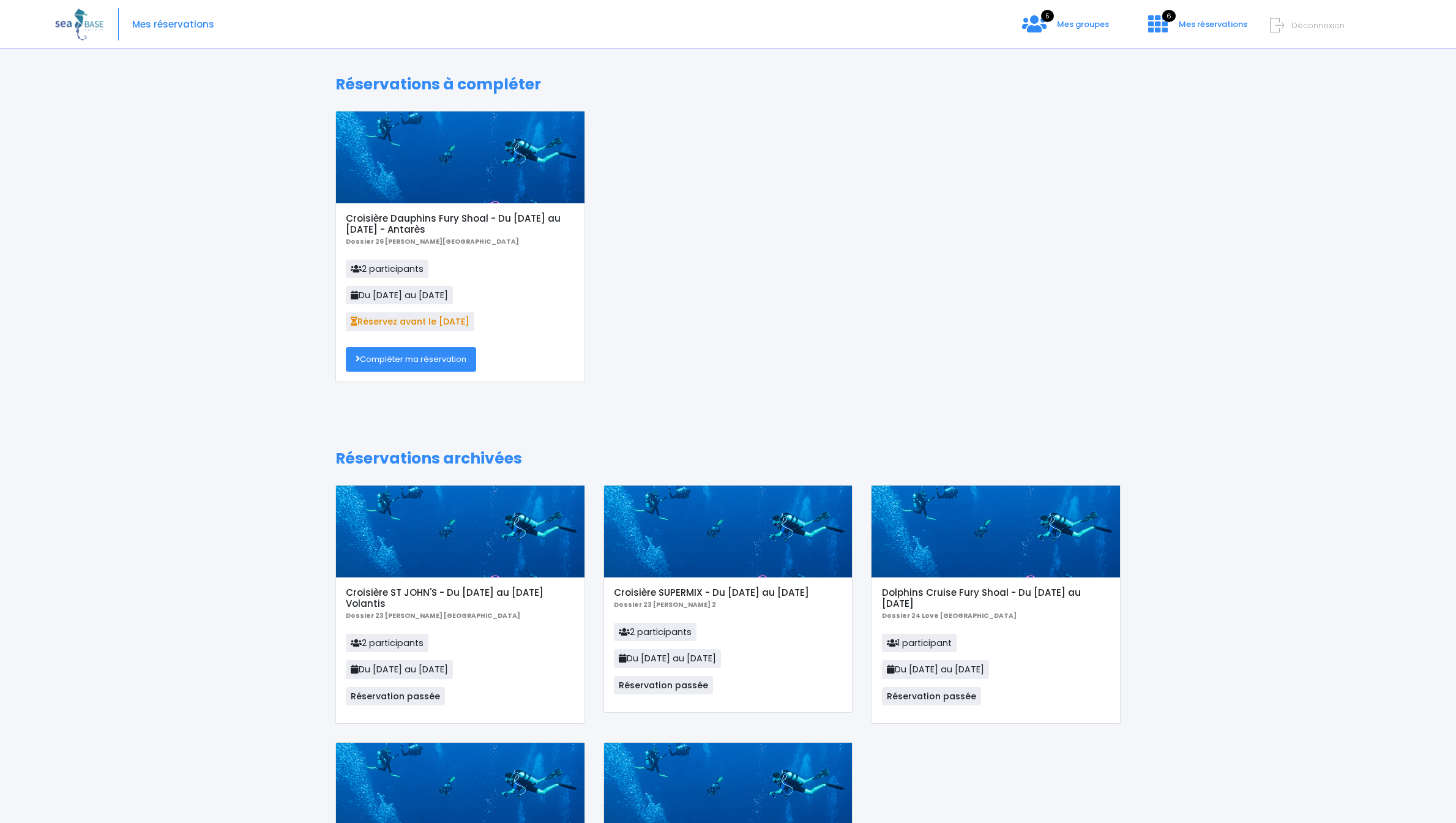  I want to click on h1: Réservations à compléter, so click(728, 84).